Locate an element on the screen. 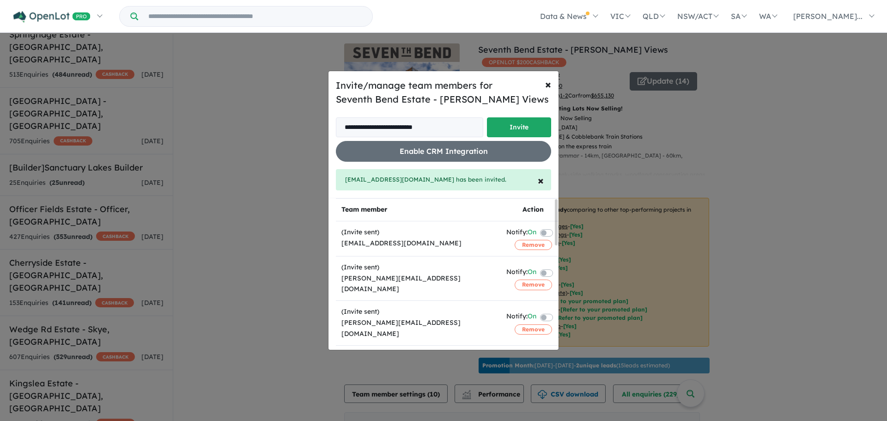  input: Try estate name, suburb, builder or developer is located at coordinates (255, 16).